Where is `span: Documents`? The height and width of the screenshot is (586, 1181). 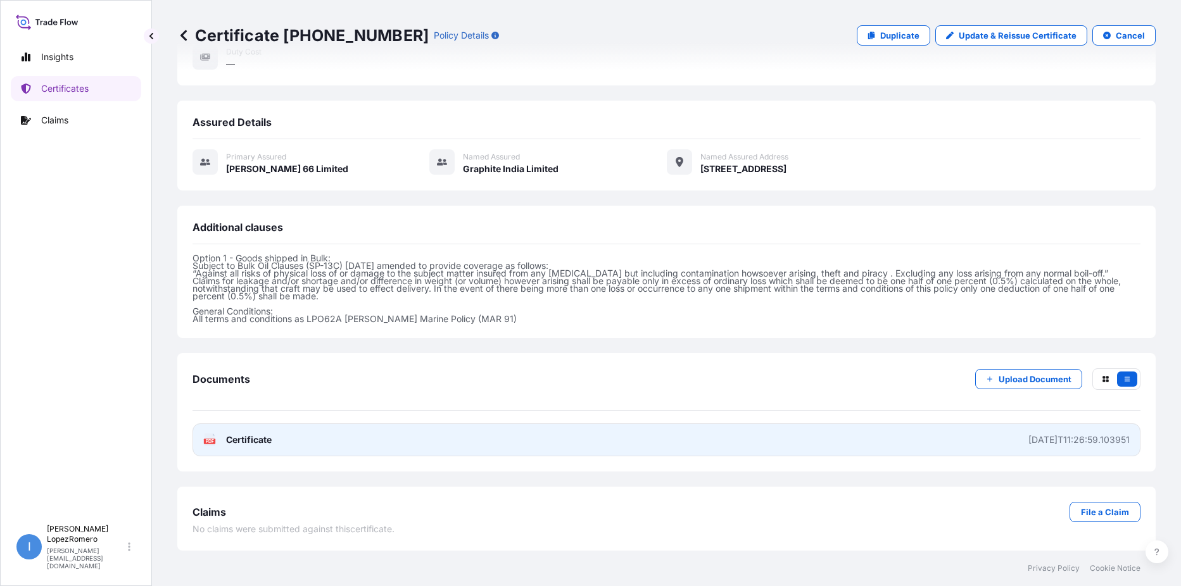
span: Documents is located at coordinates (221, 379).